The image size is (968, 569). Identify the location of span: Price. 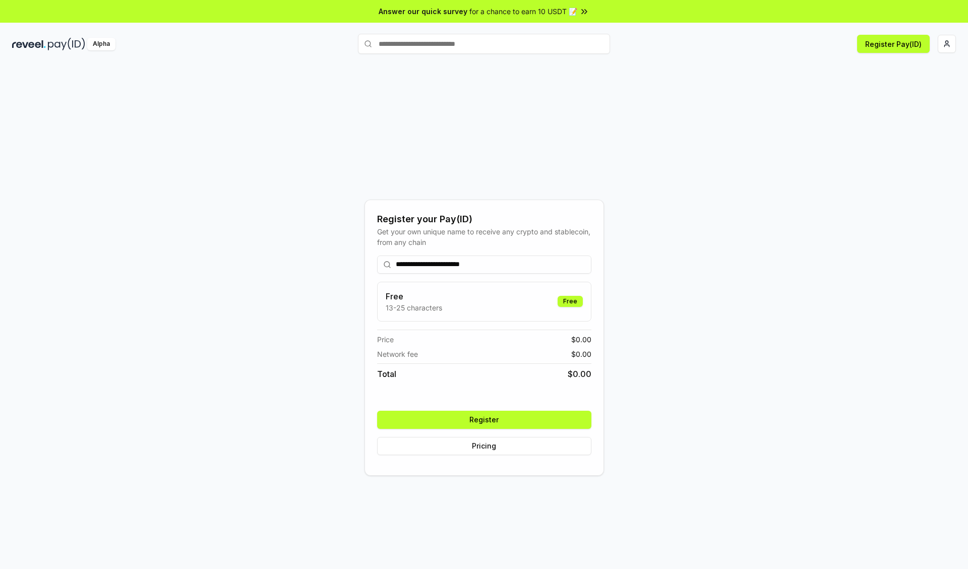
(385, 339).